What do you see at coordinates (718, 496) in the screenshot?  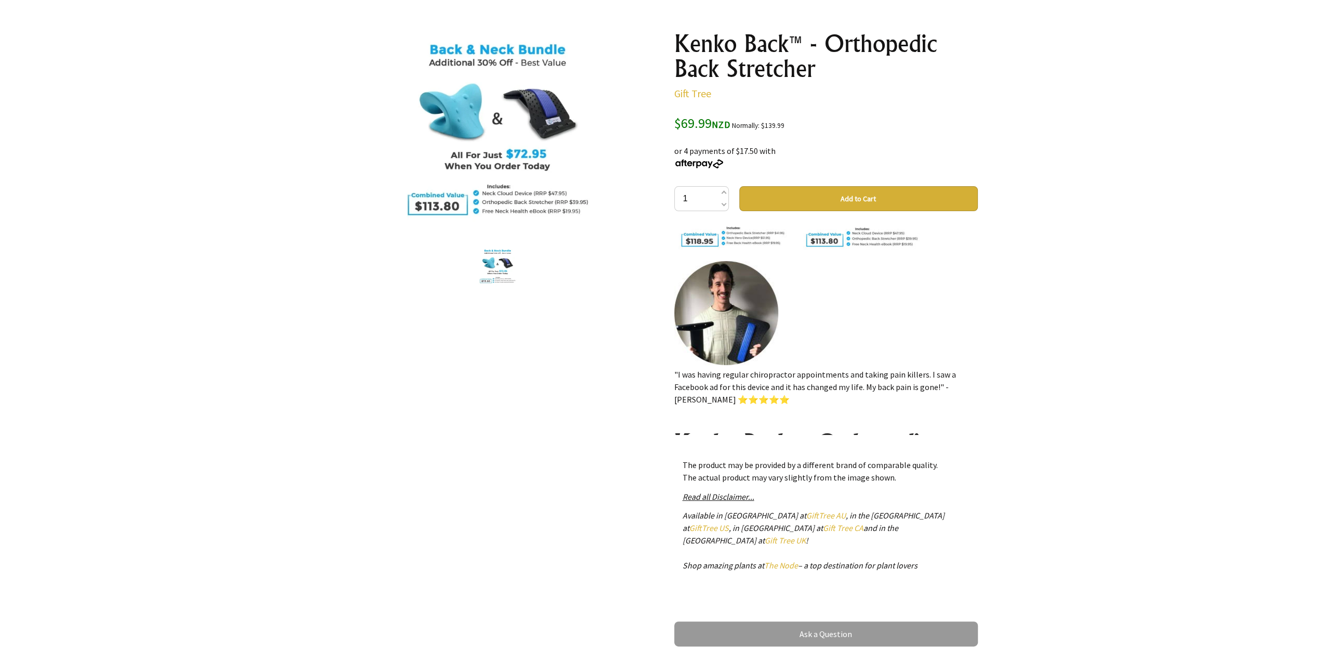 I see `em: Read all Disclaimer...` at bounding box center [718, 496].